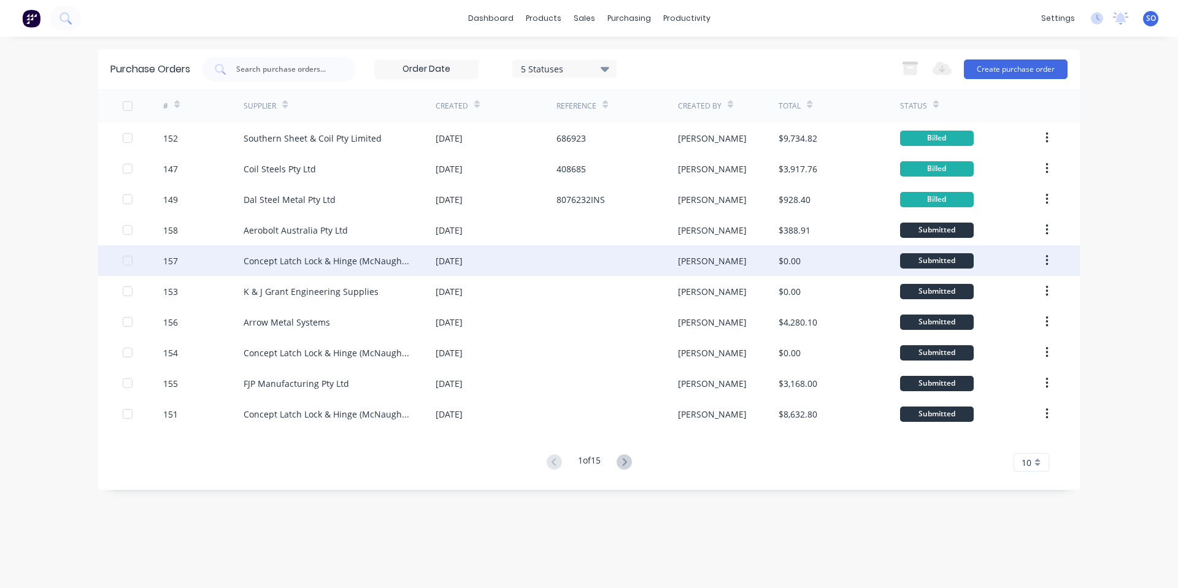  What do you see at coordinates (580, 199) in the screenshot?
I see `div: 8076232INS` at bounding box center [580, 199].